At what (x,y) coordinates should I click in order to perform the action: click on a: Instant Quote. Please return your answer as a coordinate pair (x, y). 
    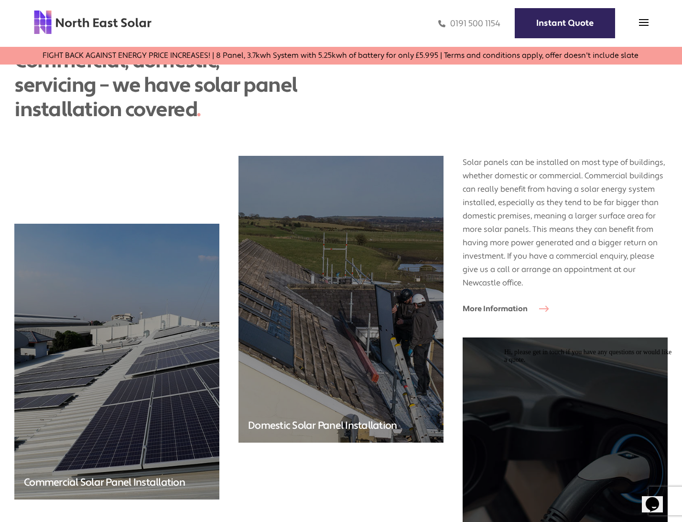
    Looking at the image, I should click on (564, 23).